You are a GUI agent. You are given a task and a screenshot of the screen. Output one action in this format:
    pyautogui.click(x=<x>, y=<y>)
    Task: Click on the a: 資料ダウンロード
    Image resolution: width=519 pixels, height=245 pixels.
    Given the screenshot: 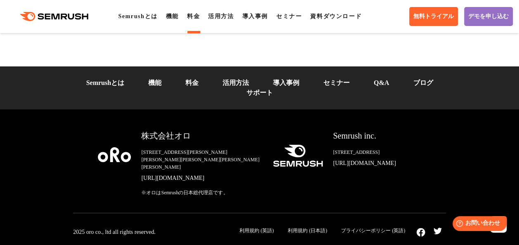 What is the action you would take?
    pyautogui.click(x=335, y=16)
    